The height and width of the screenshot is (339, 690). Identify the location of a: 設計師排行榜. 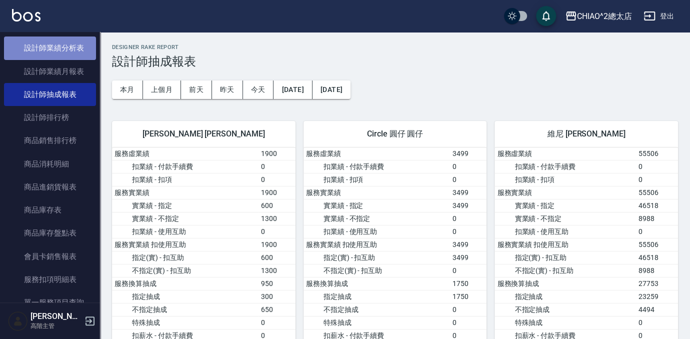
(50, 118).